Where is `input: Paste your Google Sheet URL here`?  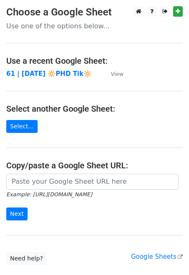
input: Paste your Google Sheet URL here is located at coordinates (92, 182).